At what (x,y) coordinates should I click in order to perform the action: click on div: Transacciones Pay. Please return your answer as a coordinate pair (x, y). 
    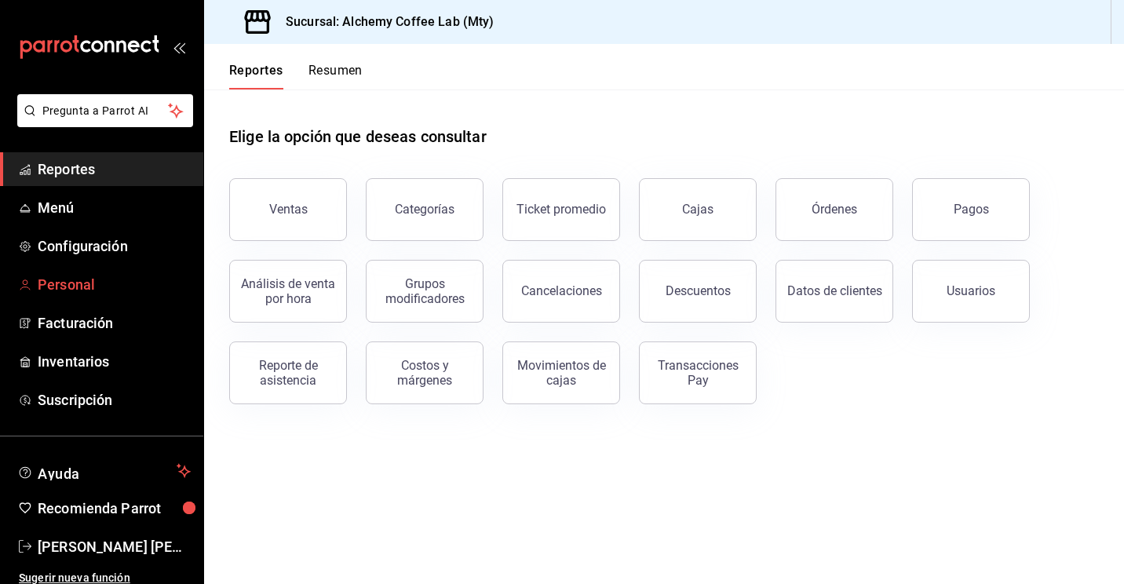
    Looking at the image, I should click on (698, 373).